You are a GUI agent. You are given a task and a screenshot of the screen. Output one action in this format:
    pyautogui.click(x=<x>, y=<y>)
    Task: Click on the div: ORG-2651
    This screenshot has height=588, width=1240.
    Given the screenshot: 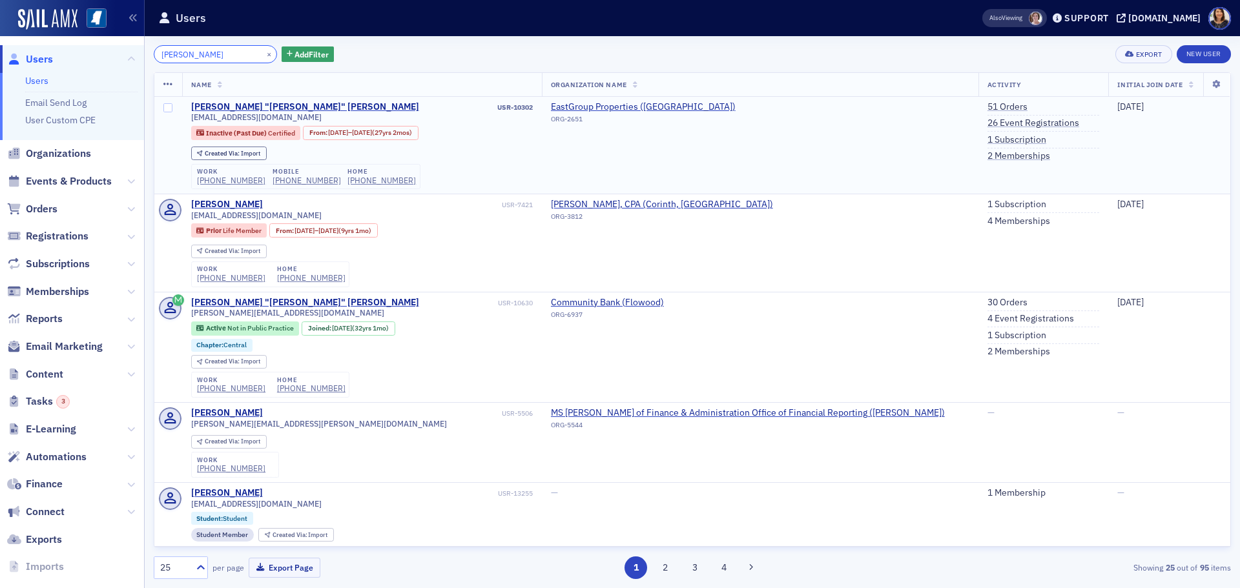 What is the action you would take?
    pyautogui.click(x=643, y=121)
    